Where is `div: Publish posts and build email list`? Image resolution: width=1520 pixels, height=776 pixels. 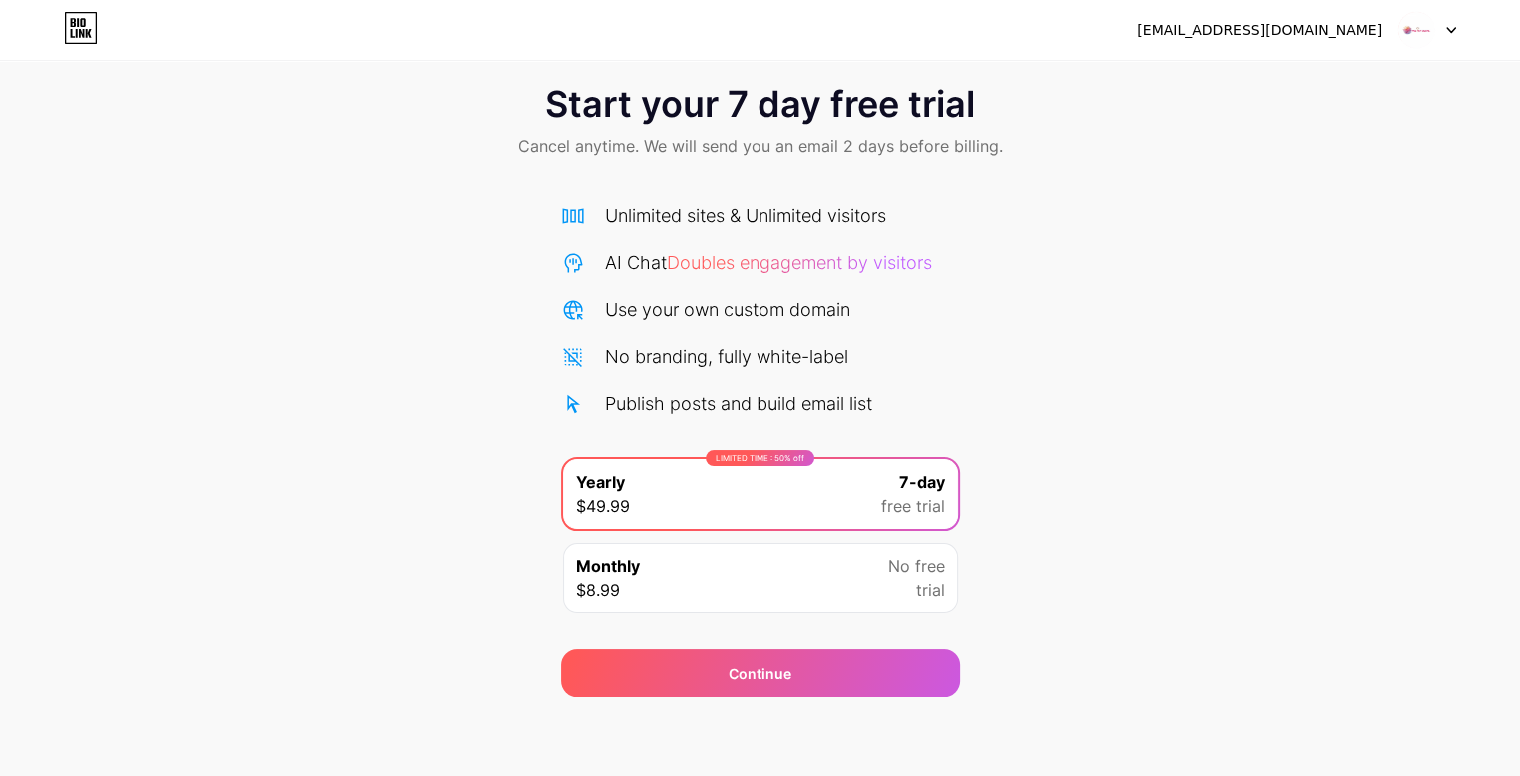
div: Publish posts and build email list is located at coordinates (739, 403).